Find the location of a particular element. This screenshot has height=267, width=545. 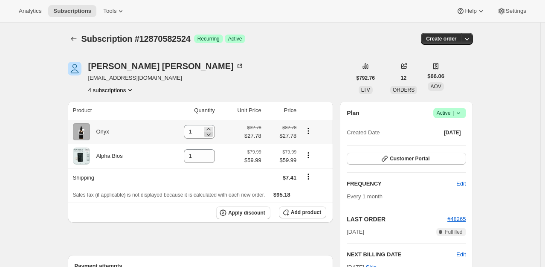

span: Tools is located at coordinates (110, 11).